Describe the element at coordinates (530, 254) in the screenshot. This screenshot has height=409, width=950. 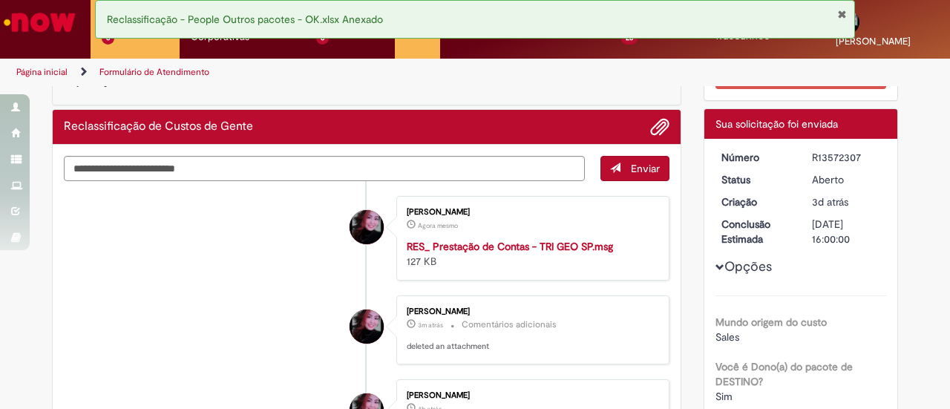
I see `div: 127 KB` at that location.